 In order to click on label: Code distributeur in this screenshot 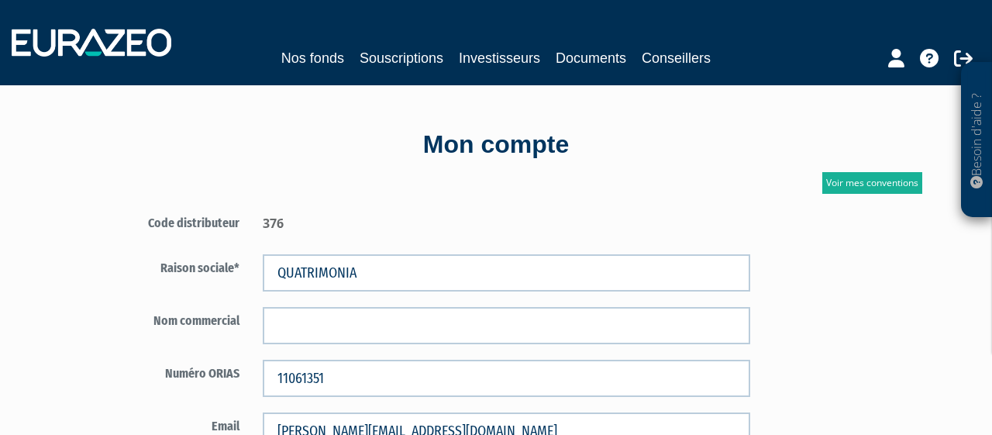, I will do `click(166, 221)`.